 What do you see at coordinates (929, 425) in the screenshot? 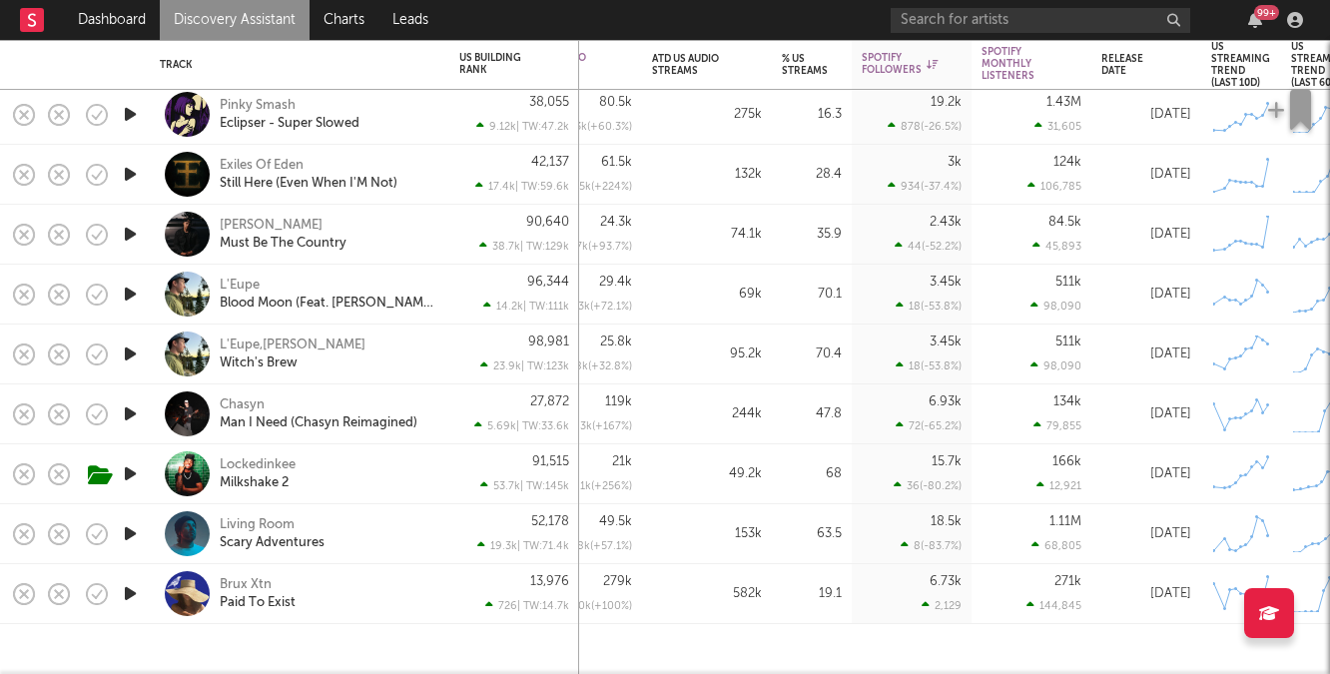
I see `div: 72 ( -65.2 % )` at bounding box center [929, 425].